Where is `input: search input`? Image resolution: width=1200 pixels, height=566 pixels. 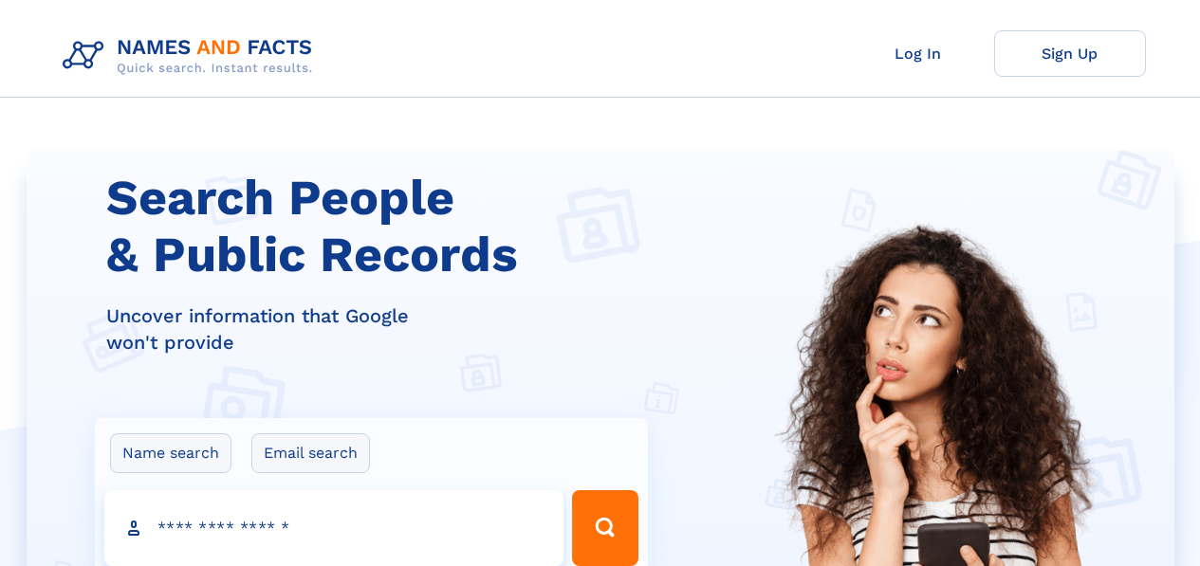 input: search input is located at coordinates (334, 528).